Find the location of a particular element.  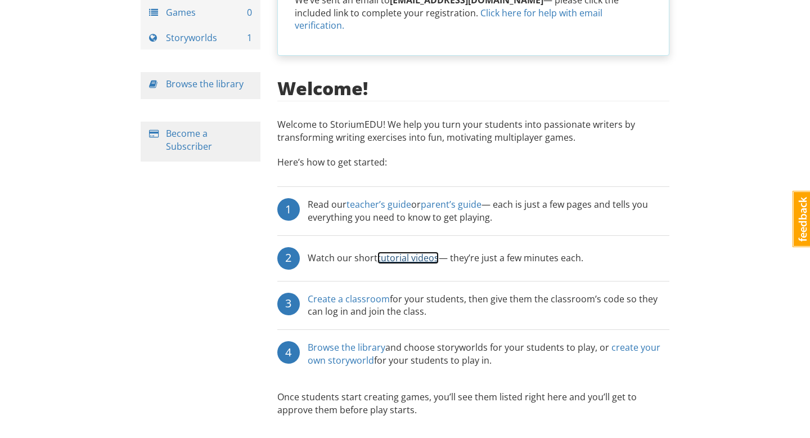

p: Welcome to StoriumEDU! We help you turn your students into passionate writers by transforming wri... is located at coordinates (474, 134).